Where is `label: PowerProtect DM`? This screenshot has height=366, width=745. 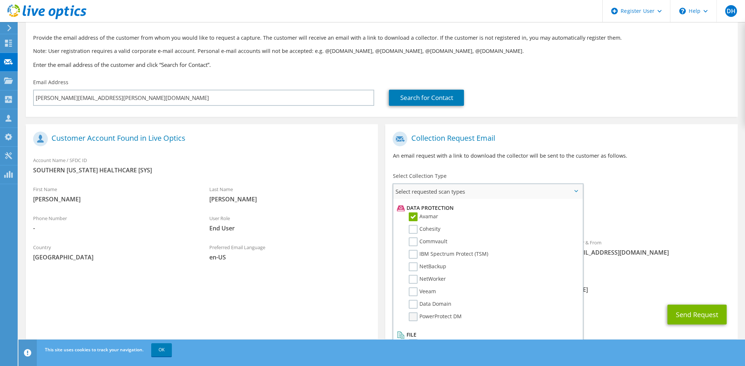 label: PowerProtect DM is located at coordinates (435, 317).